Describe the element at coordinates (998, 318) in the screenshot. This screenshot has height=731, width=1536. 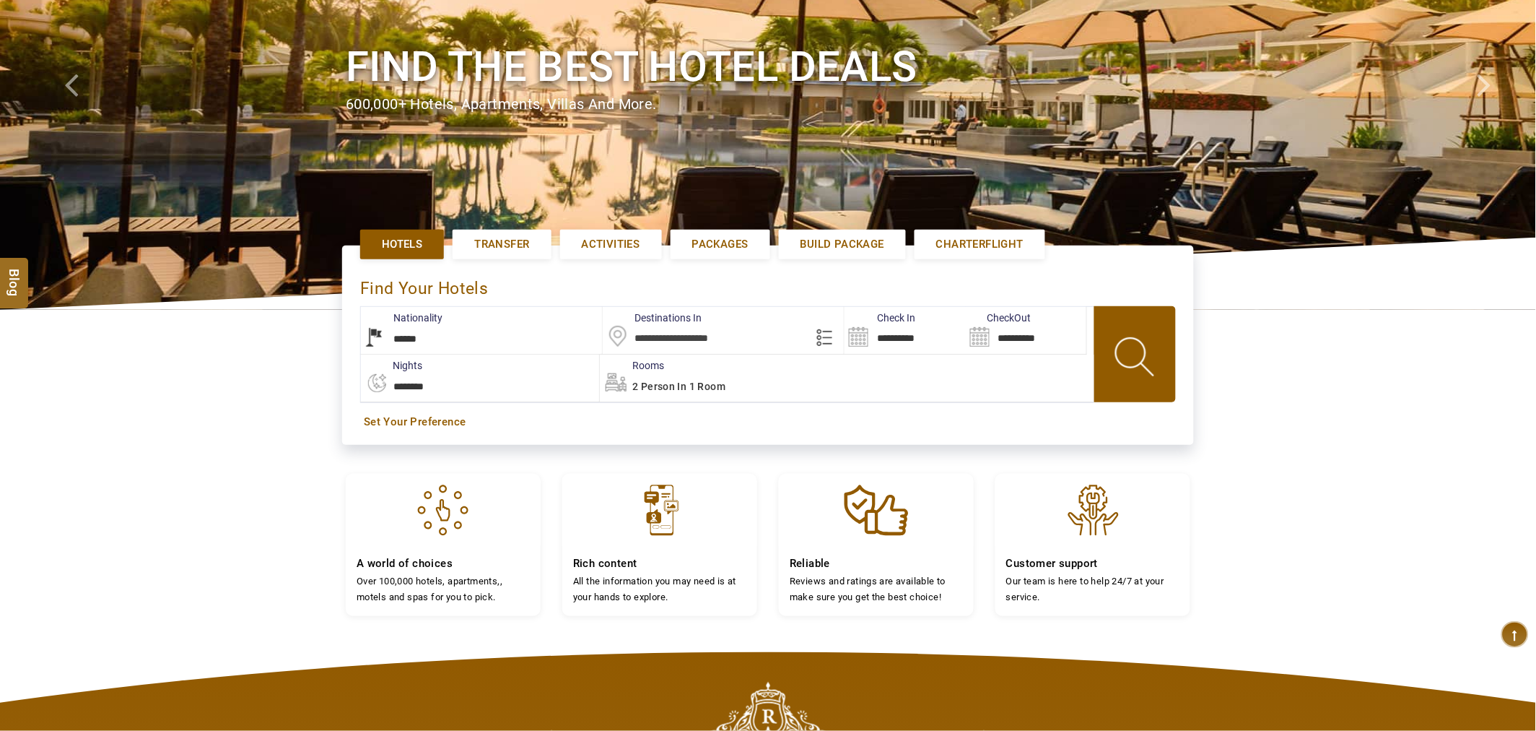
I see `label: CheckOut` at that location.